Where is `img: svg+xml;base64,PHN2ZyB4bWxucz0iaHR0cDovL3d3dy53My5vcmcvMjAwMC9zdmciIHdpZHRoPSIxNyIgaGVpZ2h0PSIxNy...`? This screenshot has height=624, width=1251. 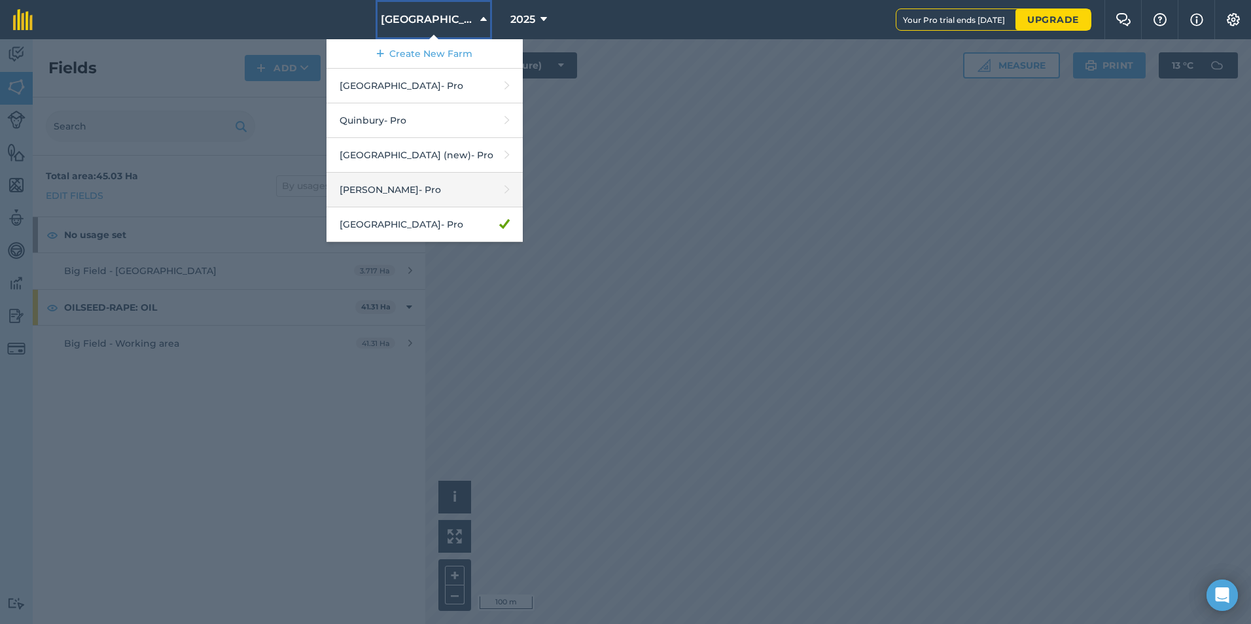
img: svg+xml;base64,PHN2ZyB4bWxucz0iaHR0cDovL3d3dy53My5vcmcvMjAwMC9zdmciIHdpZHRoPSIxNyIgaGVpZ2h0PSIxNy... is located at coordinates (1197, 20).